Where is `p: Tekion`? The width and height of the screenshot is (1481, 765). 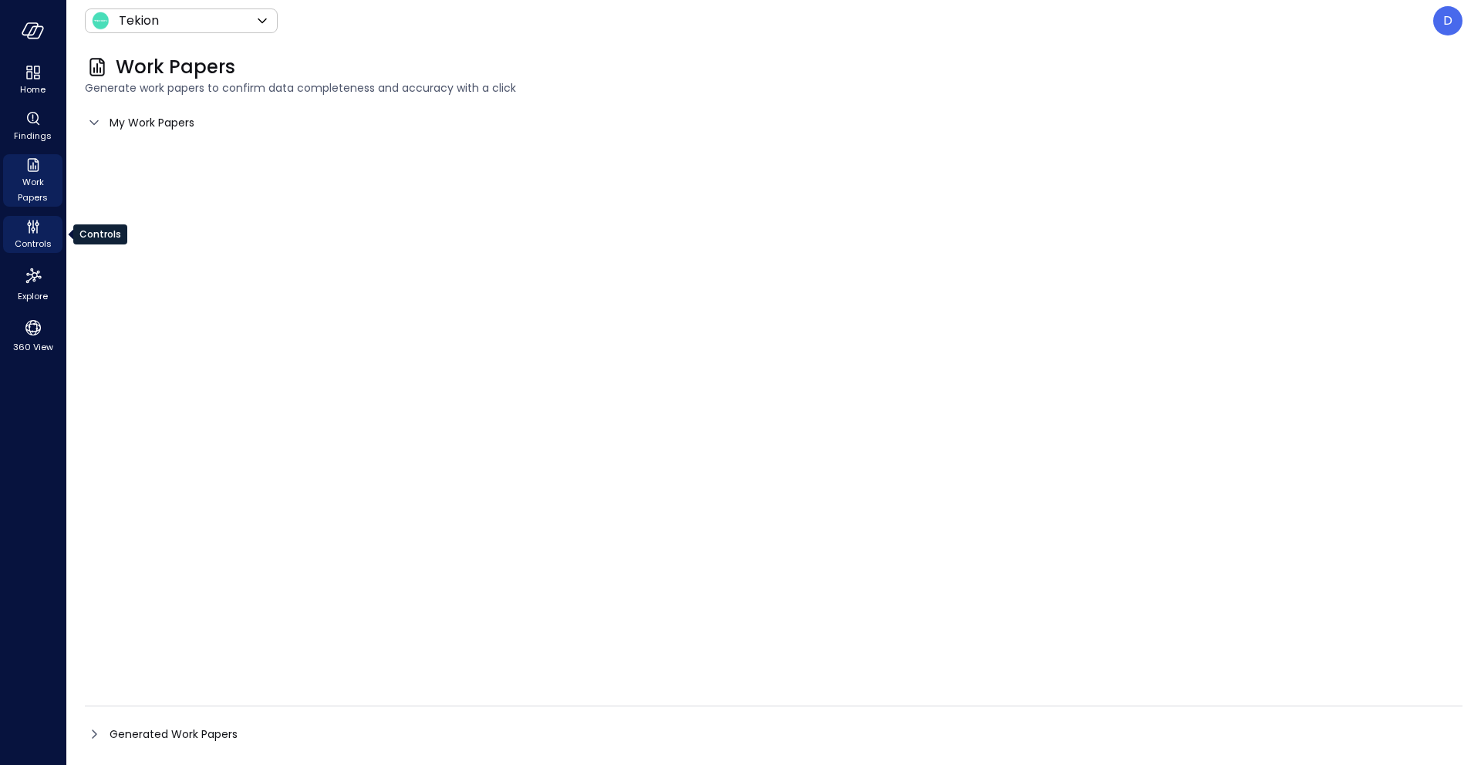
p: Tekion is located at coordinates (139, 21).